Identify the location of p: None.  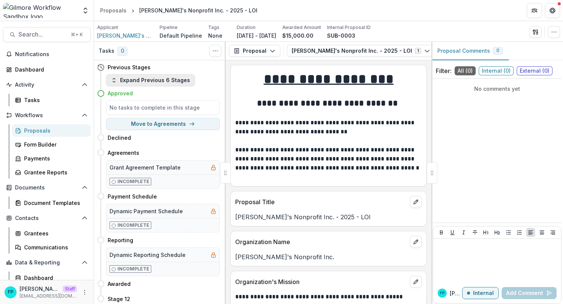
(215, 35).